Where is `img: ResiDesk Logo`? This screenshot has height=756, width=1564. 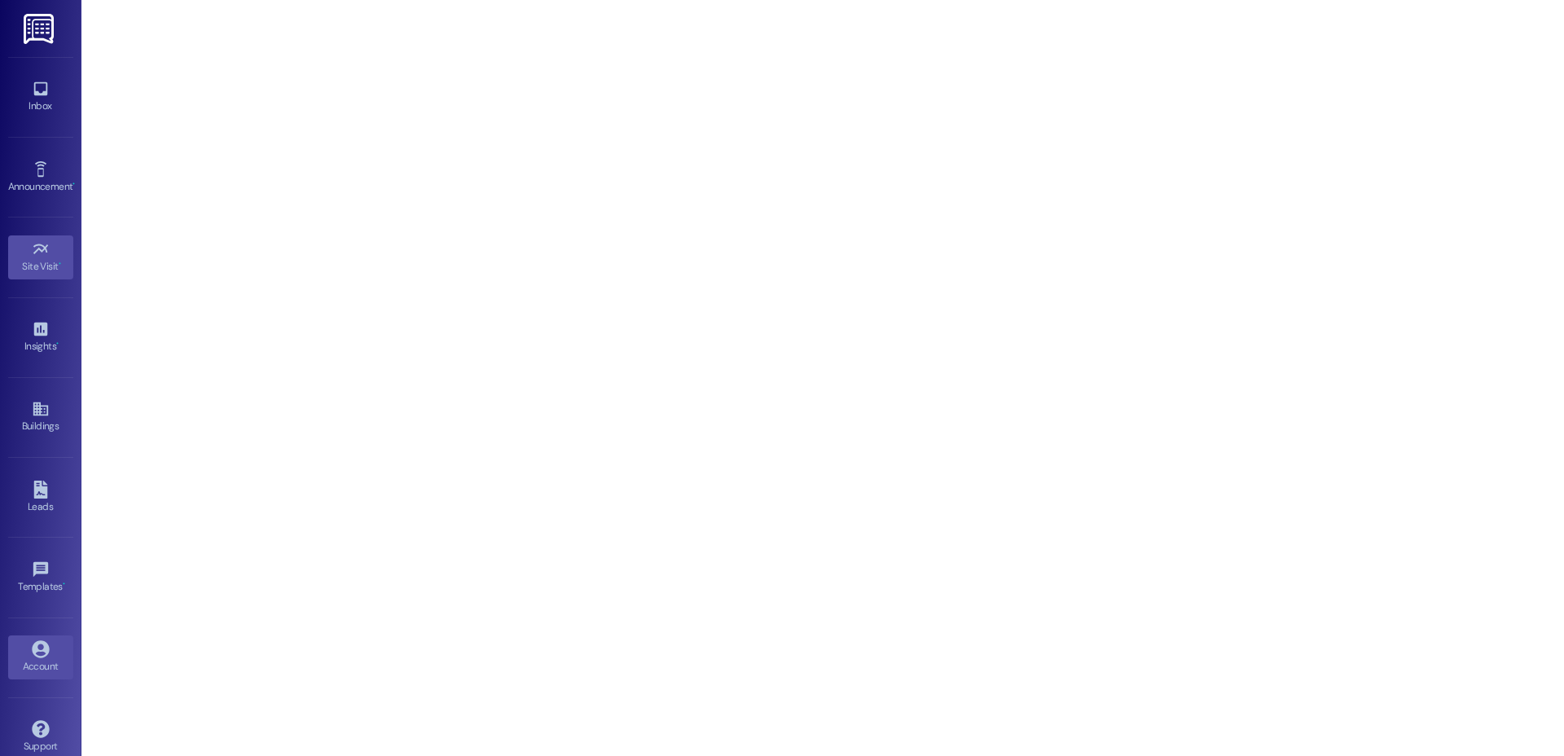
img: ResiDesk Logo is located at coordinates (40, 29).